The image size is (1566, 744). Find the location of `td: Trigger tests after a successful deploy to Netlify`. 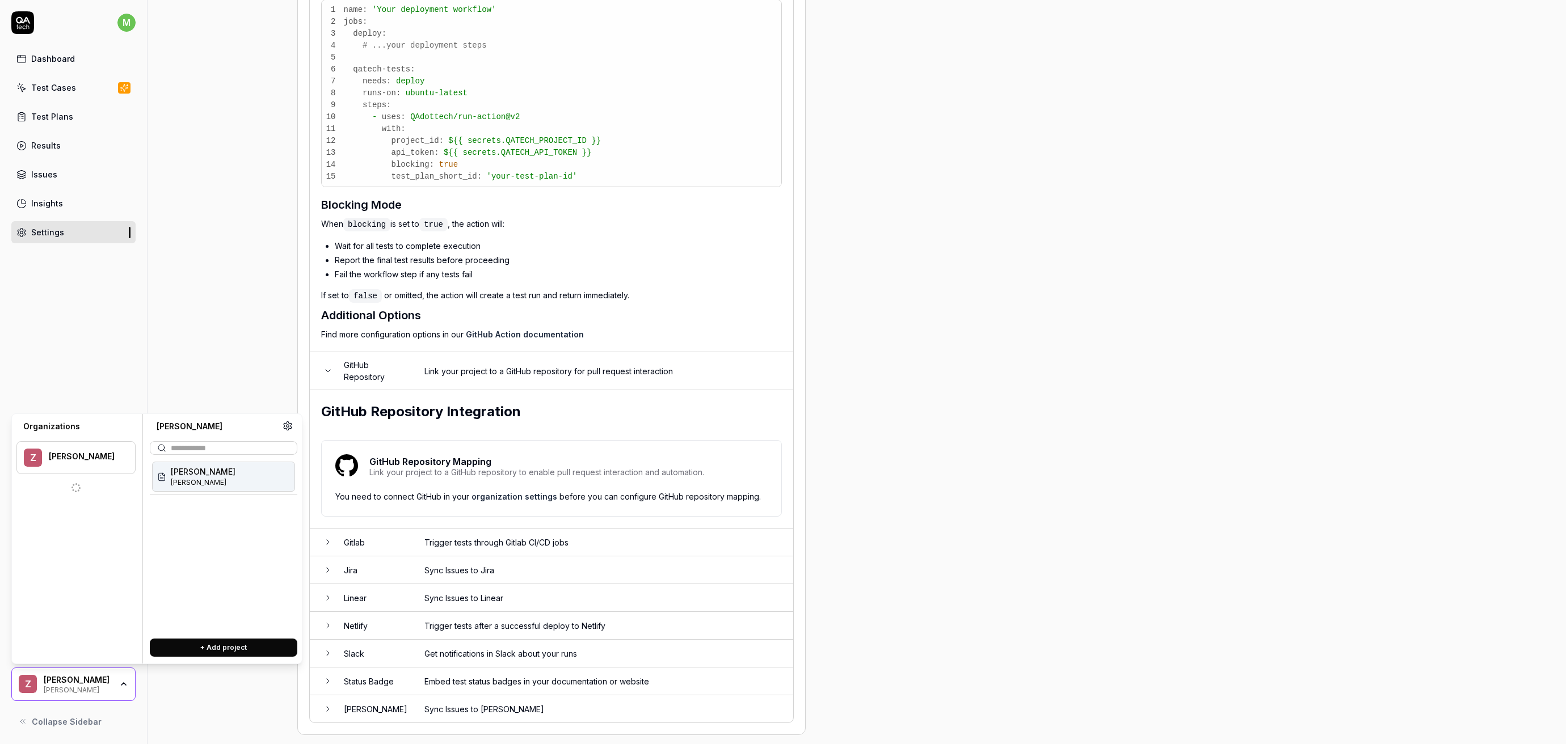

td: Trigger tests after a successful deploy to Netlify is located at coordinates (603, 626).